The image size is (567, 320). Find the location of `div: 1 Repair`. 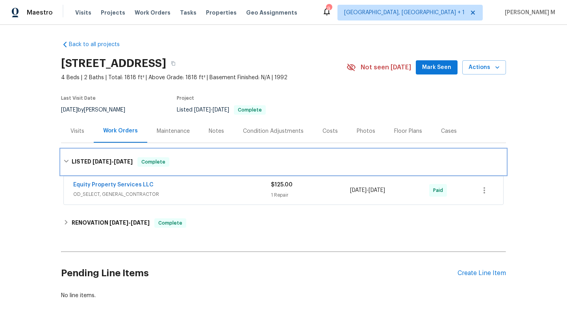

div: 1 Repair is located at coordinates (310, 195).